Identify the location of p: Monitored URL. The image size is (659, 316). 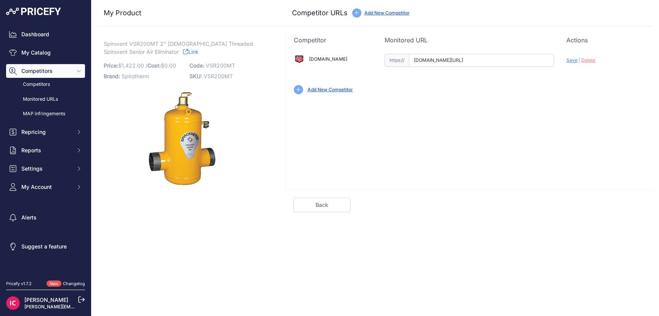
(469, 40).